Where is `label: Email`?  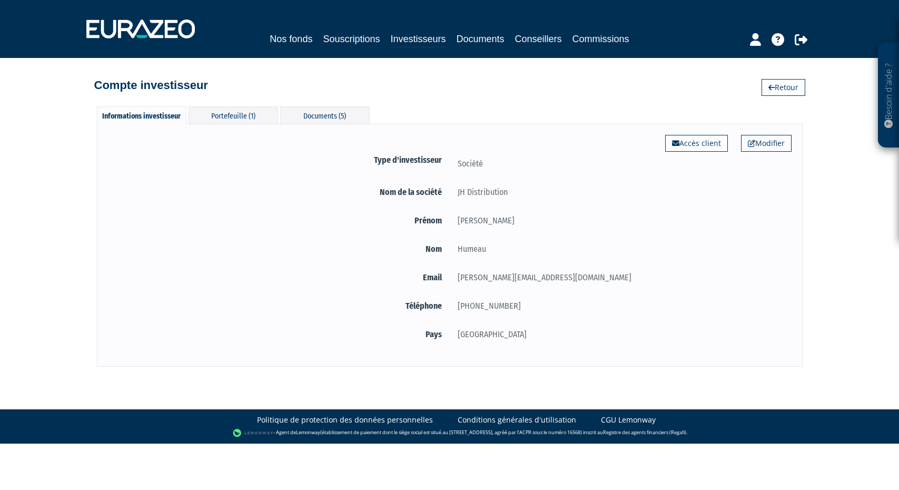
label: Email is located at coordinates (279, 277).